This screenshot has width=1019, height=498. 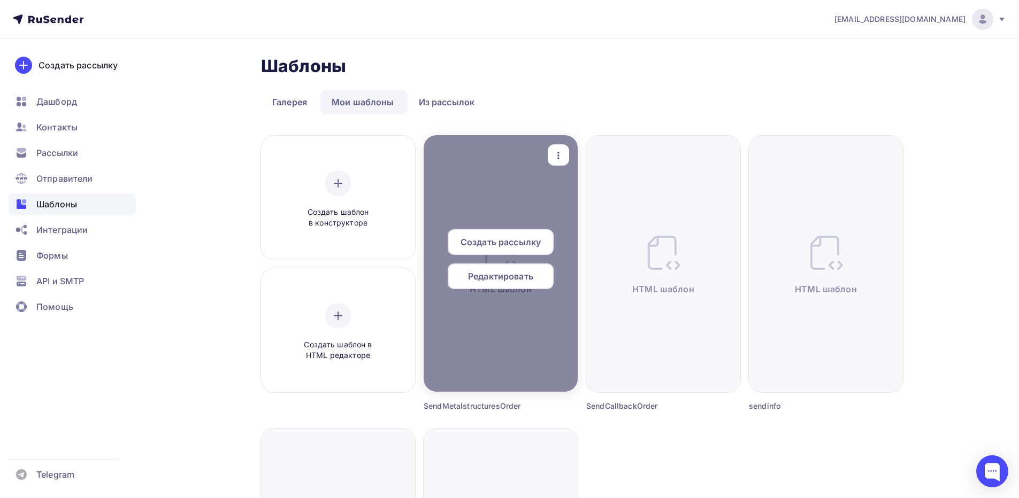 I want to click on a: Мои шаблоны, so click(x=363, y=102).